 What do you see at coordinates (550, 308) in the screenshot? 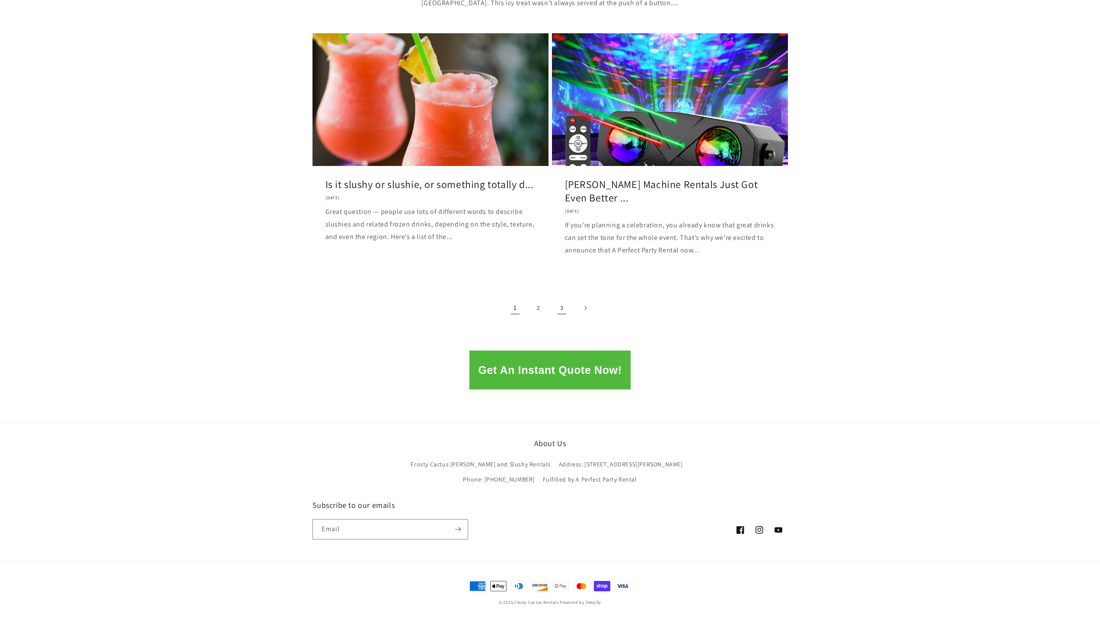
I see `nav: Pagination` at bounding box center [550, 308].